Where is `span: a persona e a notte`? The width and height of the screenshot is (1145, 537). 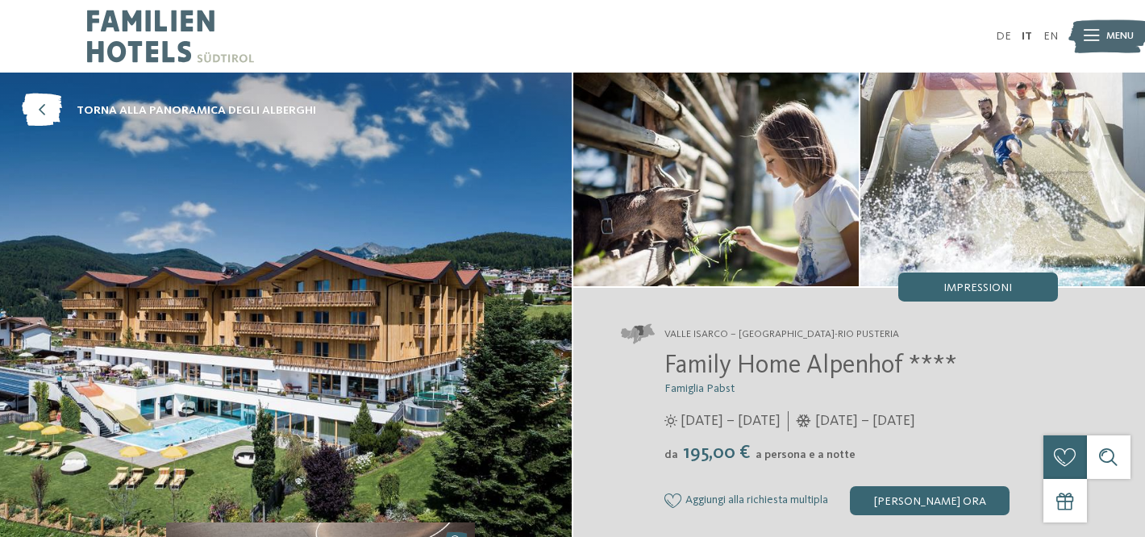 span: a persona e a notte is located at coordinates (806, 455).